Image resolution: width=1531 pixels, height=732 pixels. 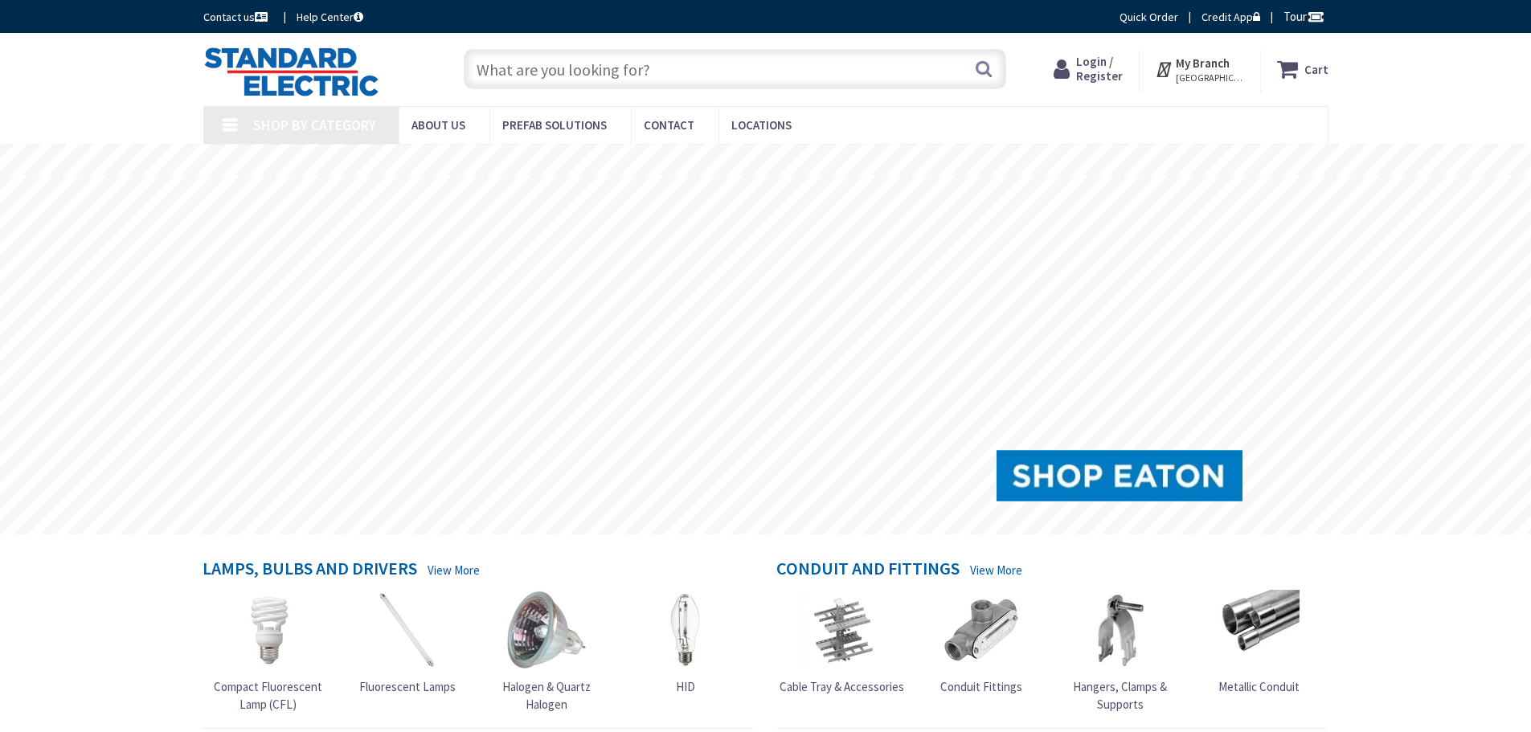 I want to click on a: Contact us, so click(x=237, y=17).